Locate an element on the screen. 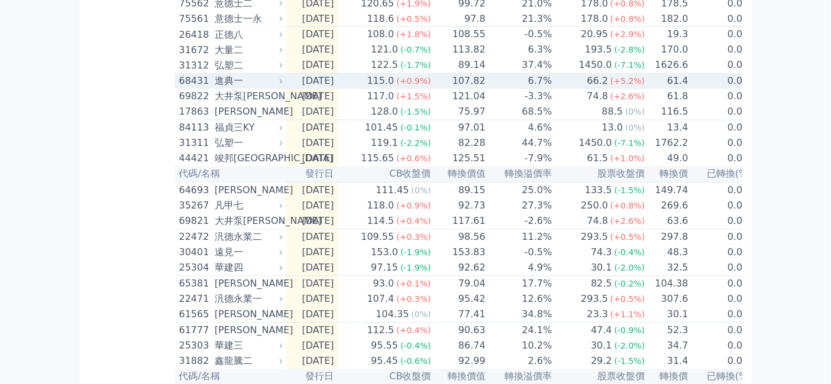  span: (-1.5%) is located at coordinates (416, 112).